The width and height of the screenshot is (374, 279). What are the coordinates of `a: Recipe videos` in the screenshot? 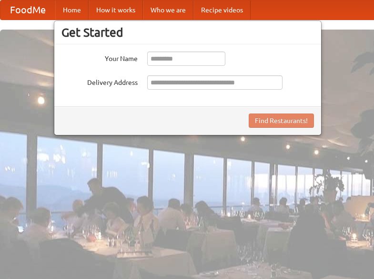 It's located at (222, 10).